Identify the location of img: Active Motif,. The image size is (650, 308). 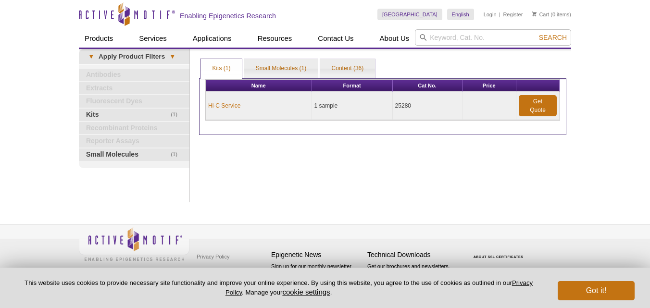
(134, 244).